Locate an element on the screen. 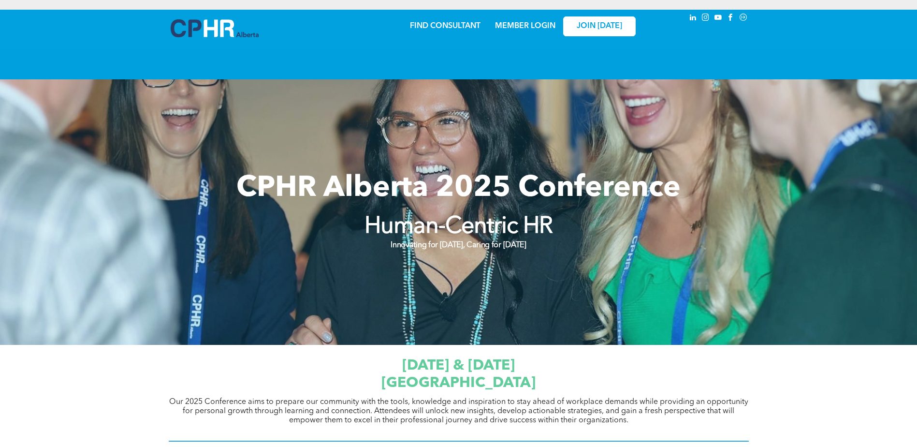  a: instagram is located at coordinates (706, 18).